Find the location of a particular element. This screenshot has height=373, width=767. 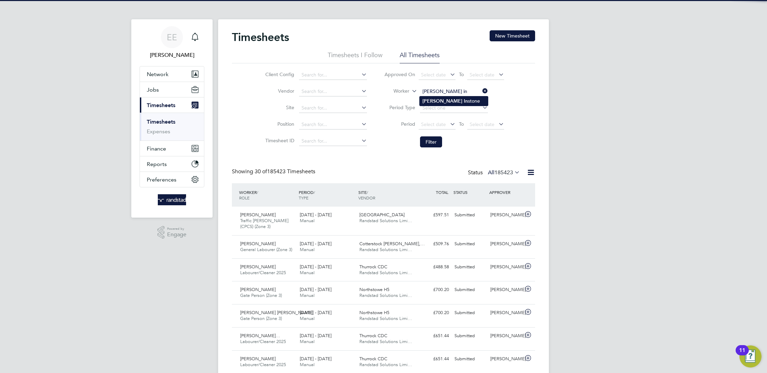

button: Timesheets is located at coordinates (172, 105).